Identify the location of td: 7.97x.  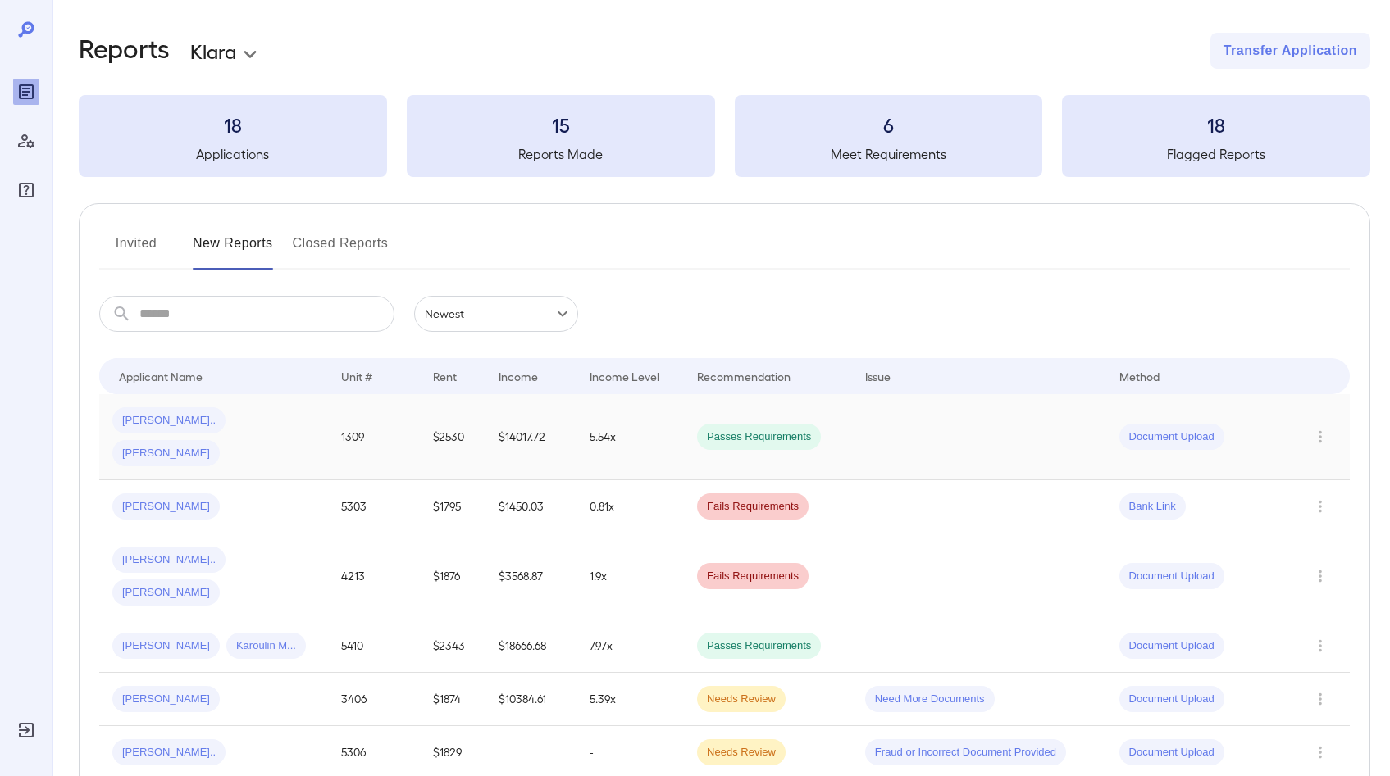
(630, 646).